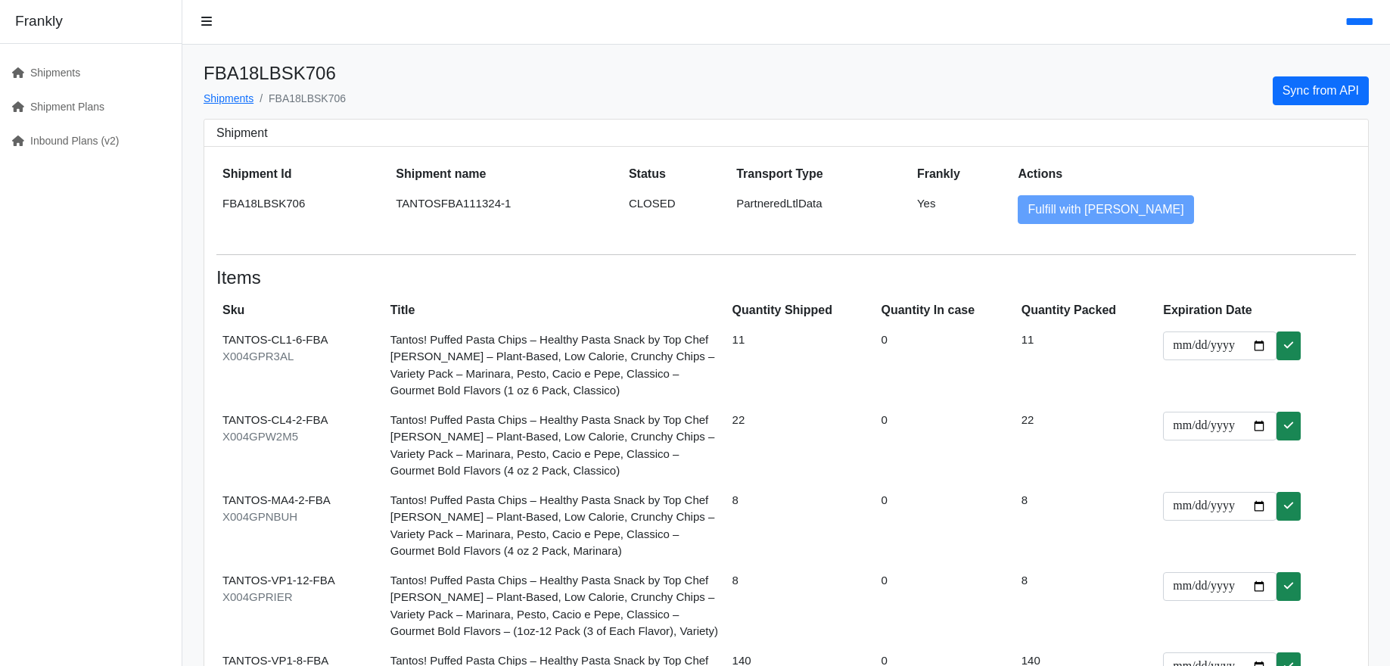 Image resolution: width=1390 pixels, height=666 pixels. Describe the element at coordinates (962, 210) in the screenshot. I see `td: Yes` at that location.